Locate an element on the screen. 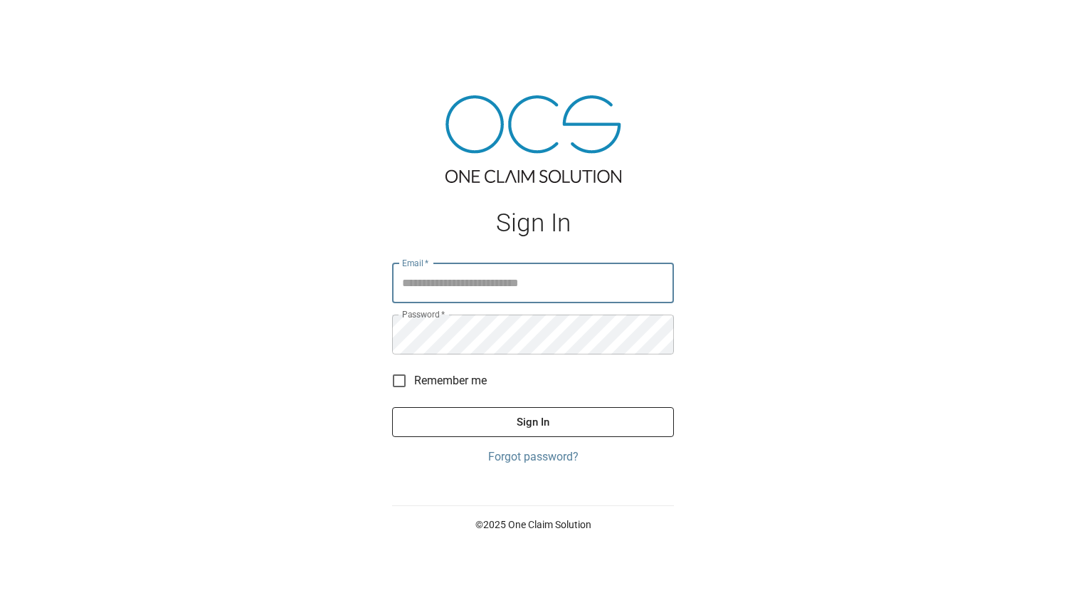 This screenshot has height=610, width=1066. label: Email is located at coordinates (416, 263).